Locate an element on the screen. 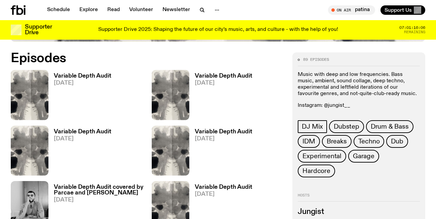 Image resolution: width=436 pixels, height=219 pixels. span: Garage is located at coordinates (363, 156).